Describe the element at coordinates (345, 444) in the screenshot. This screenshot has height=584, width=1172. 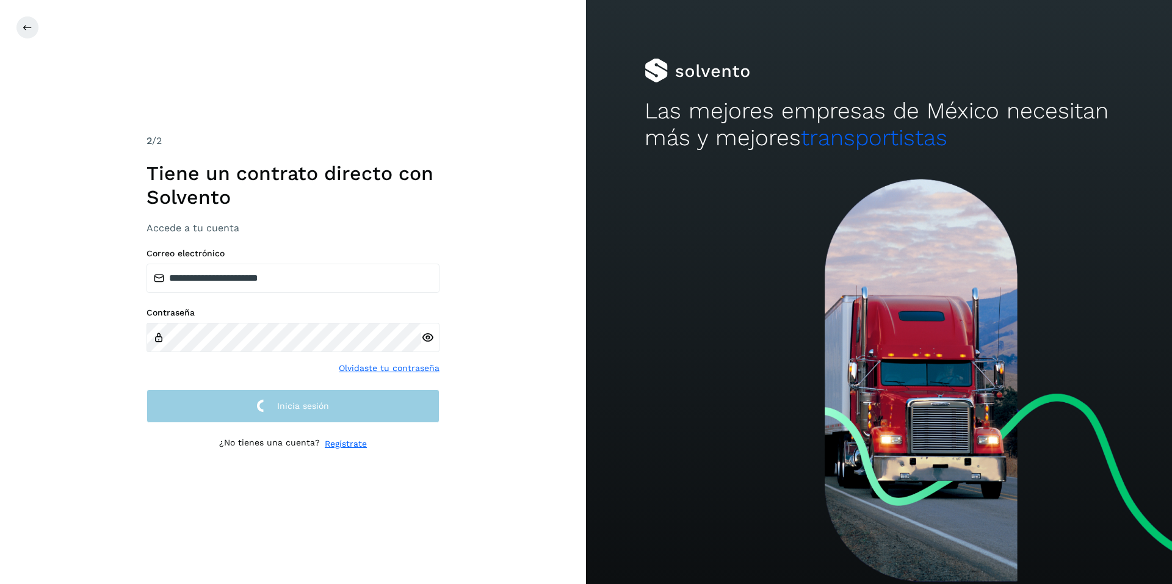
I see `a: Regístrate` at that location.